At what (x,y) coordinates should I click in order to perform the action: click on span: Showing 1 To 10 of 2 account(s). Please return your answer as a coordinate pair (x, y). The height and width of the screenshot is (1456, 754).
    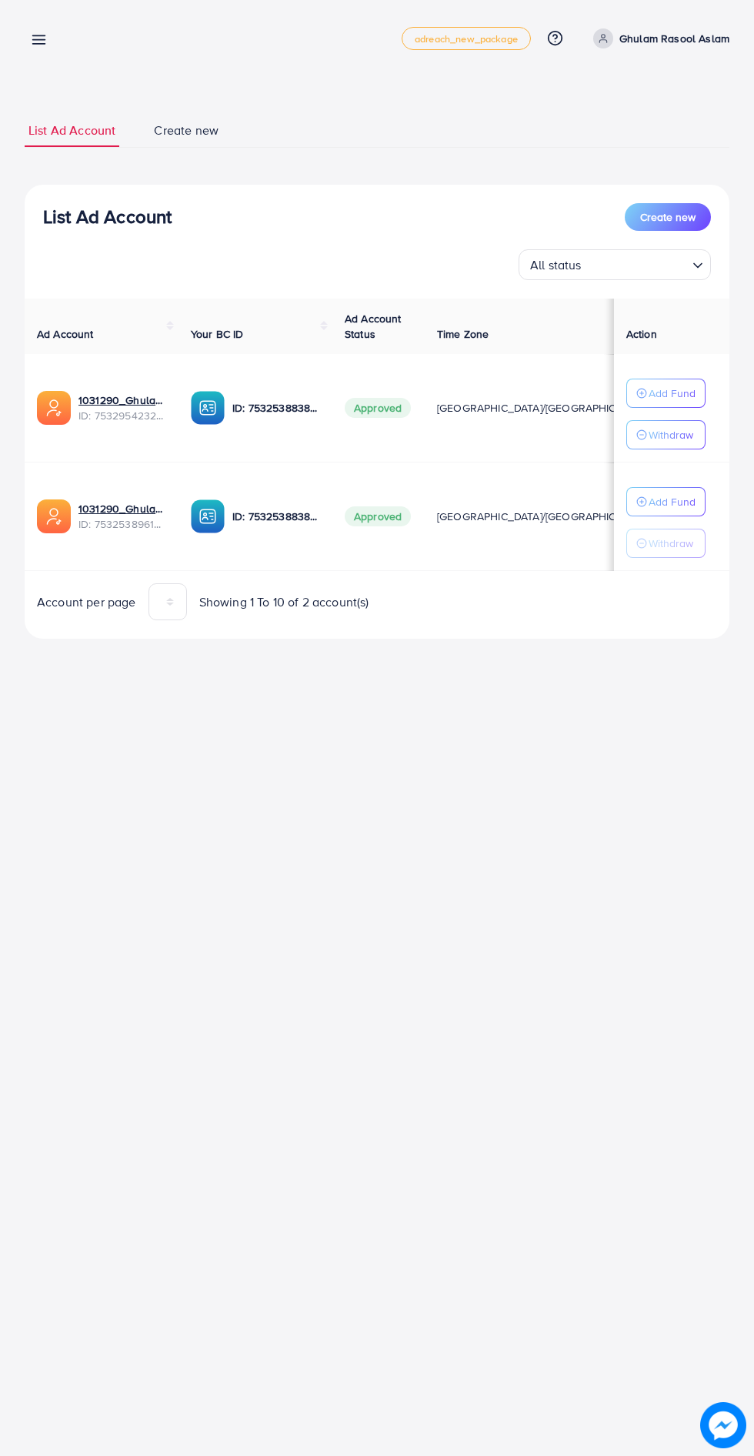
    Looking at the image, I should click on (284, 602).